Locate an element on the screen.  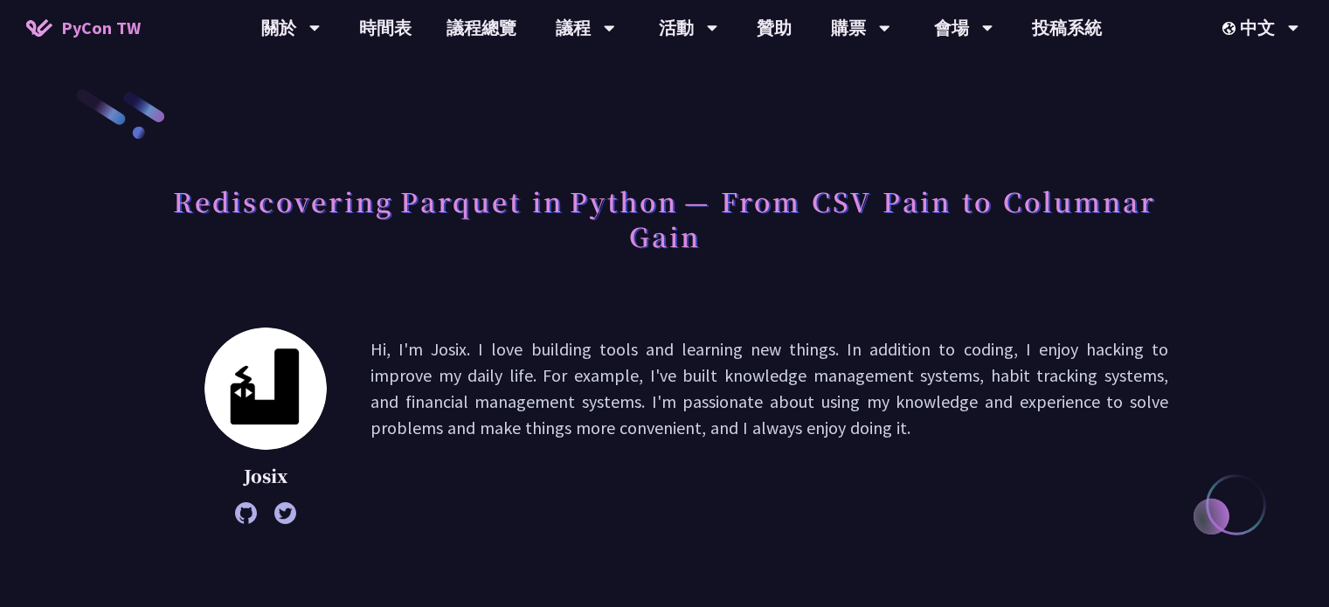
a: PyCon TW is located at coordinates (83, 28).